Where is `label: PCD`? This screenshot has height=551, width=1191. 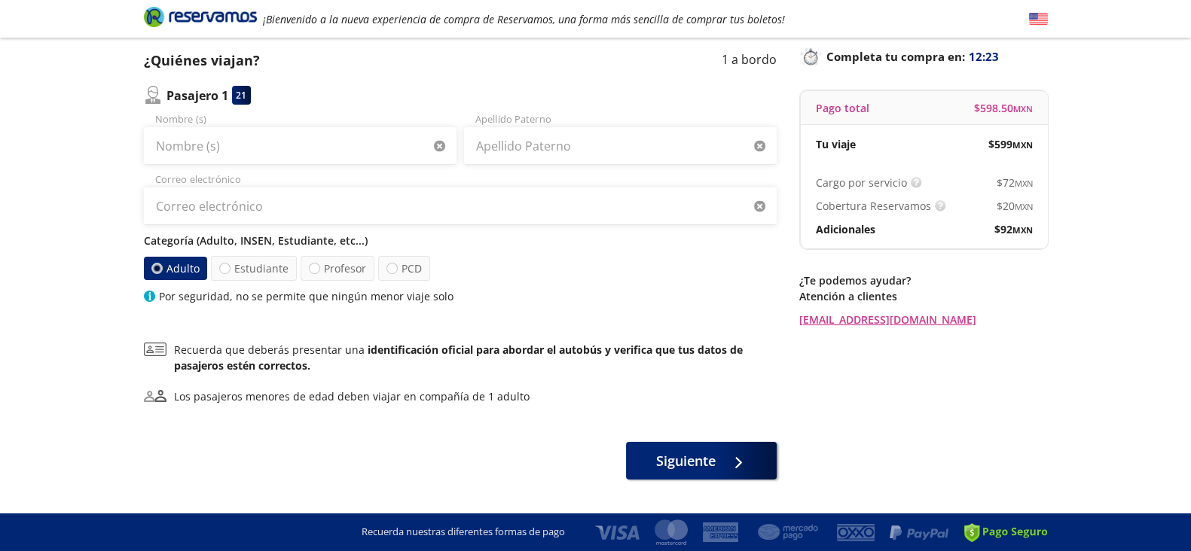
label: PCD is located at coordinates (404, 268).